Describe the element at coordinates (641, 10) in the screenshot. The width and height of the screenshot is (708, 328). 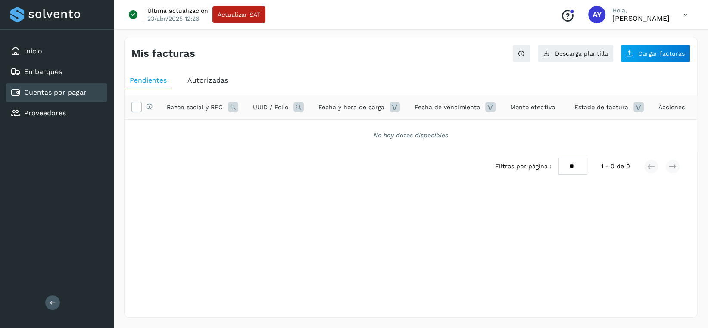
I see `p: Hola,` at that location.